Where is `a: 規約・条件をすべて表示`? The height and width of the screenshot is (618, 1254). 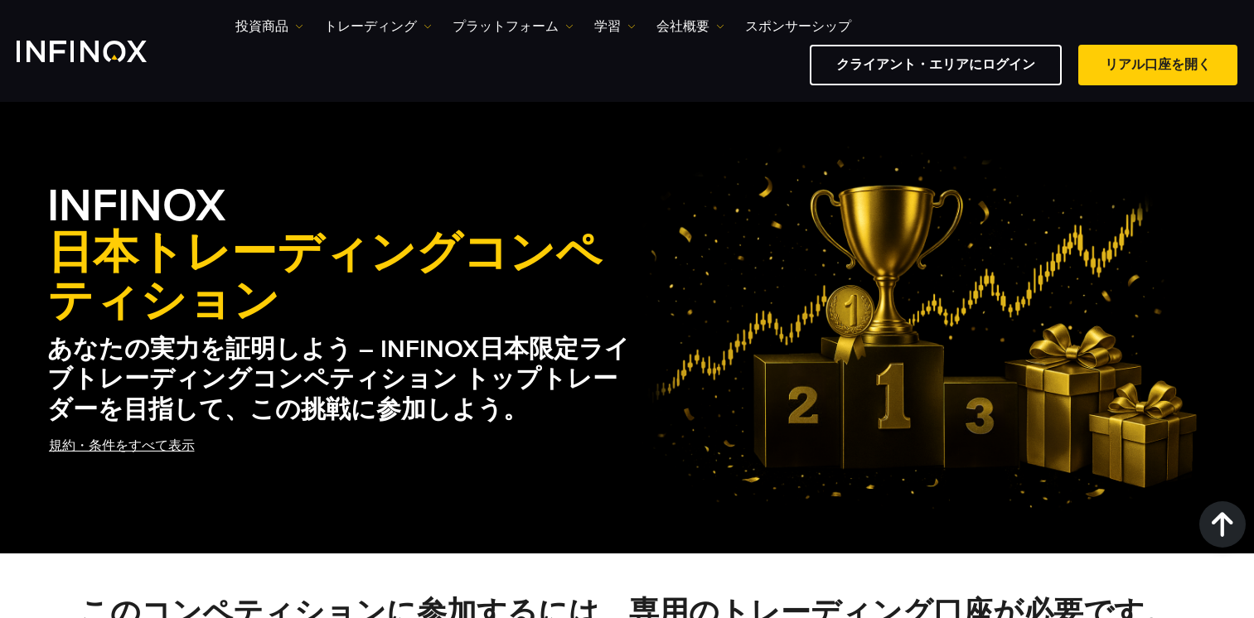
a: 規約・条件をすべて表示 is located at coordinates (122, 446).